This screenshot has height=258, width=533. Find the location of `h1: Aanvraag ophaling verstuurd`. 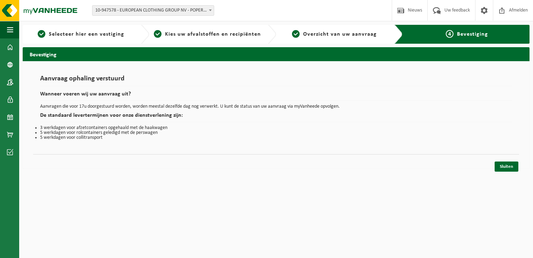

h1: Aanvraag ophaling verstuurd is located at coordinates (276, 80).